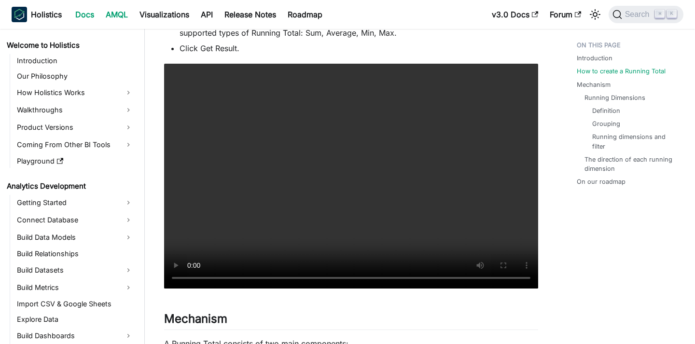 This screenshot has height=344, width=695. What do you see at coordinates (70, 45) in the screenshot?
I see `a: Welcome to Holistics` at bounding box center [70, 45].